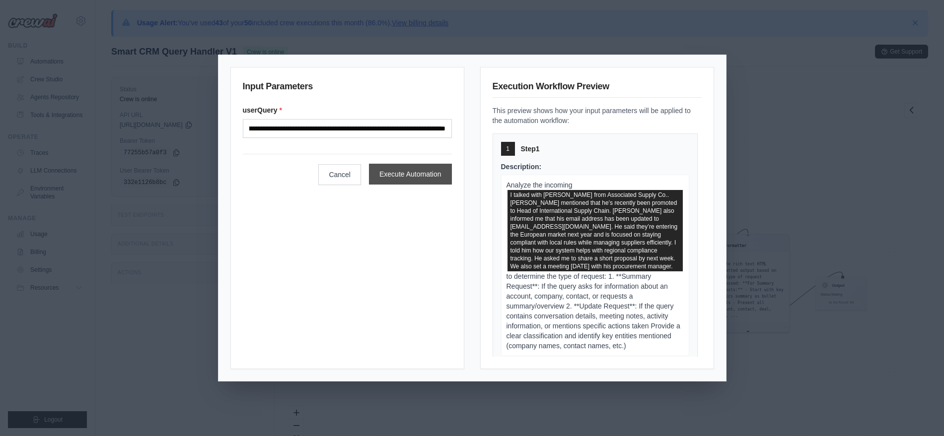 The height and width of the screenshot is (436, 944). I want to click on button: Cancel, so click(340, 175).